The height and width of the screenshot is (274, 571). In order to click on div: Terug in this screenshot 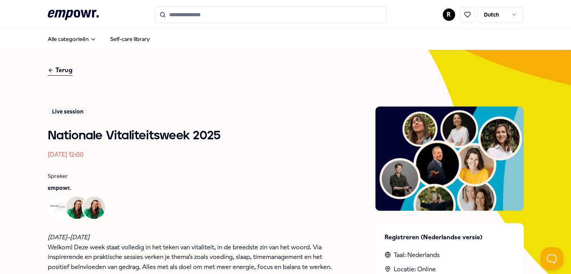, I will do `click(60, 70)`.